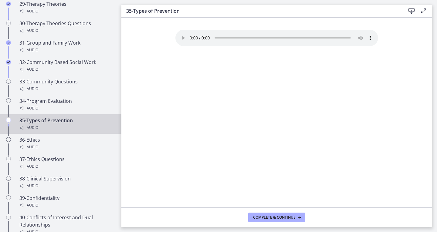 This screenshot has width=437, height=232. What do you see at coordinates (67, 163) in the screenshot?
I see `div: 37-Ethics Questions` at bounding box center [67, 163].